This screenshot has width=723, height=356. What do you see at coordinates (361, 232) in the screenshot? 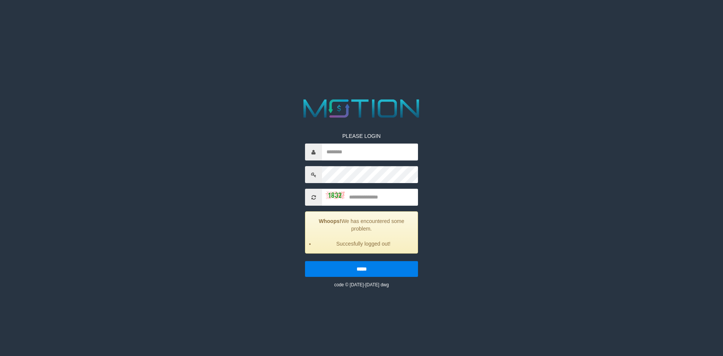
I see `div: We has encountered some problem.` at bounding box center [361, 232].